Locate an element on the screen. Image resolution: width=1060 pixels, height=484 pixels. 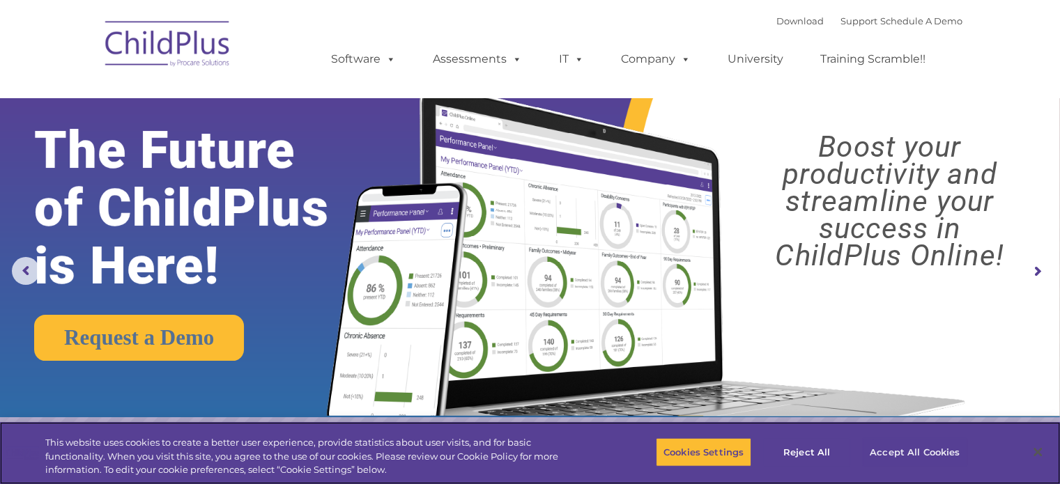
div: This website uses cookies to create a better user experience, provide statistics about user visit... is located at coordinates (314, 456).